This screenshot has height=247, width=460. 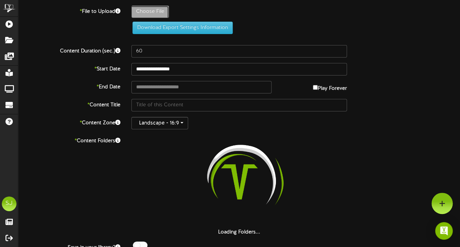 I want to click on div: Open Intercom Messenger, so click(x=444, y=230).